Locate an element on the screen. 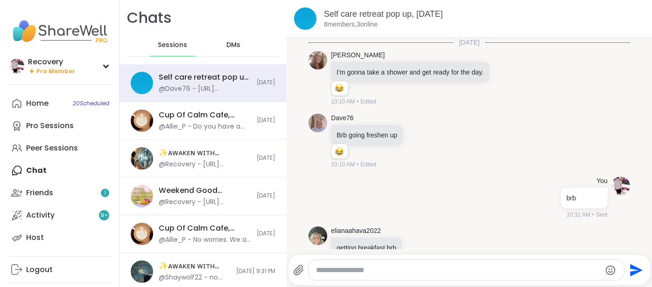  div: Peer Sessions is located at coordinates (52, 148).